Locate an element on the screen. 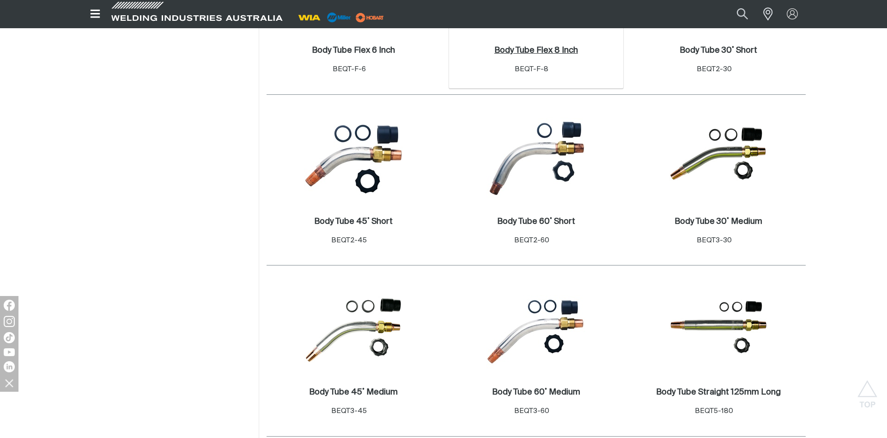  span: BEQT3-60 is located at coordinates (532, 410).